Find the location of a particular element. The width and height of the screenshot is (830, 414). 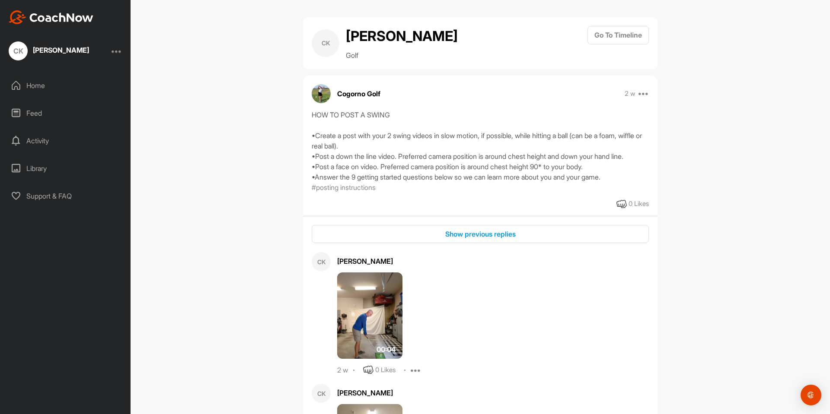

div: 2 w is located at coordinates (342, 371).